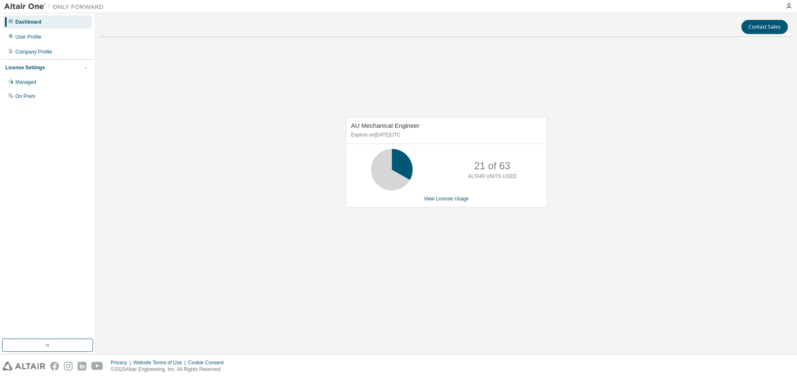  I want to click on img: facebook.svg, so click(54, 366).